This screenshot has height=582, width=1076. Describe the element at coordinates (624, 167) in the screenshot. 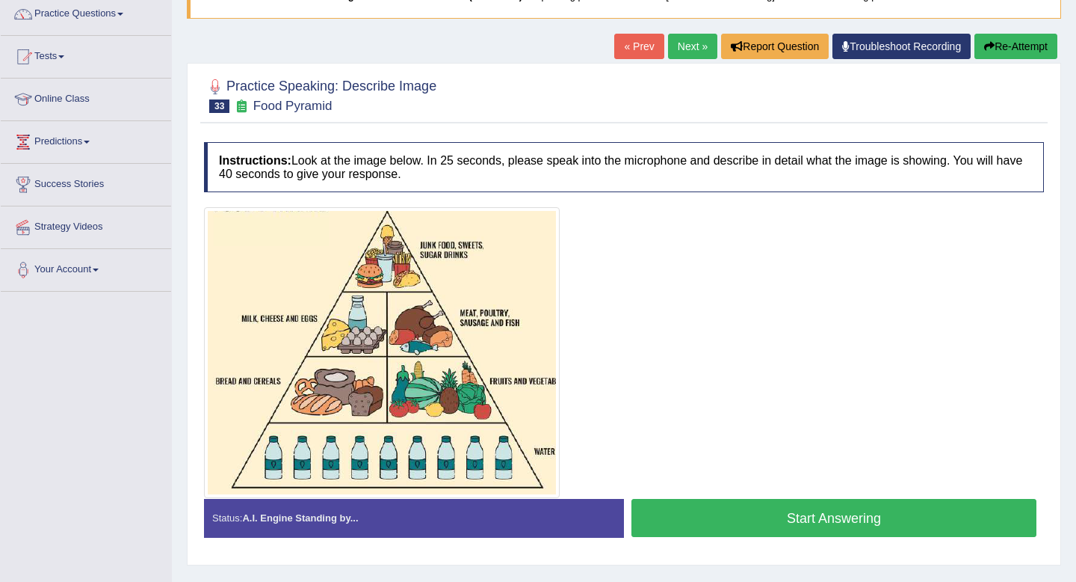

I see `h4: Look at the image below. In 25 seconds, please speak into the microphone and describe in detail w...` at that location.